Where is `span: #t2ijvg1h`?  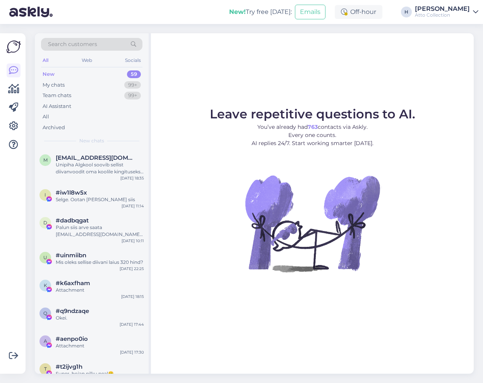
span: #t2ijvg1h is located at coordinates (69, 367).